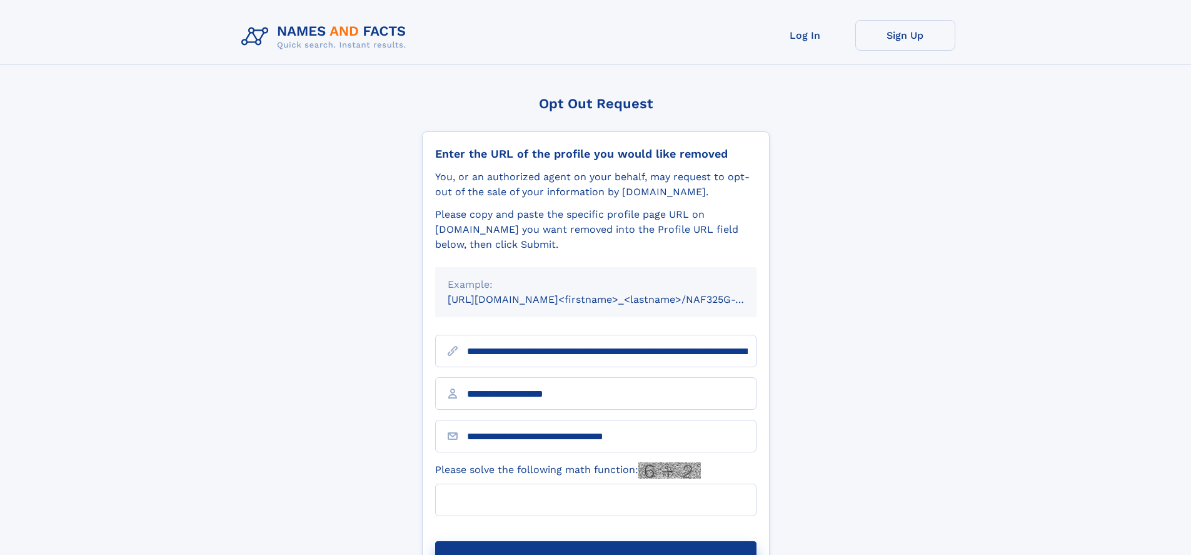 The image size is (1191, 555). Describe the element at coordinates (906, 35) in the screenshot. I see `a: Sign Up` at that location.